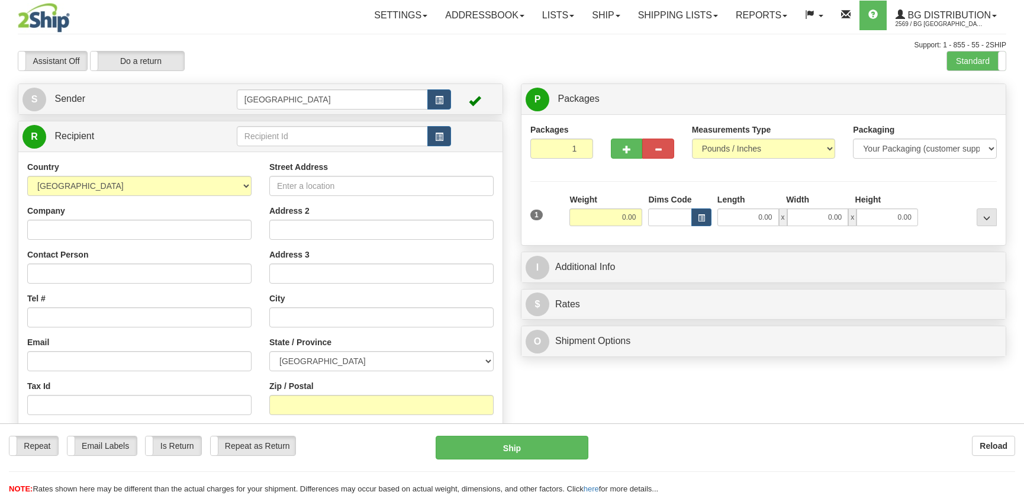 The image size is (1024, 495). Describe the element at coordinates (332, 99) in the screenshot. I see `input: Sender Id` at that location.